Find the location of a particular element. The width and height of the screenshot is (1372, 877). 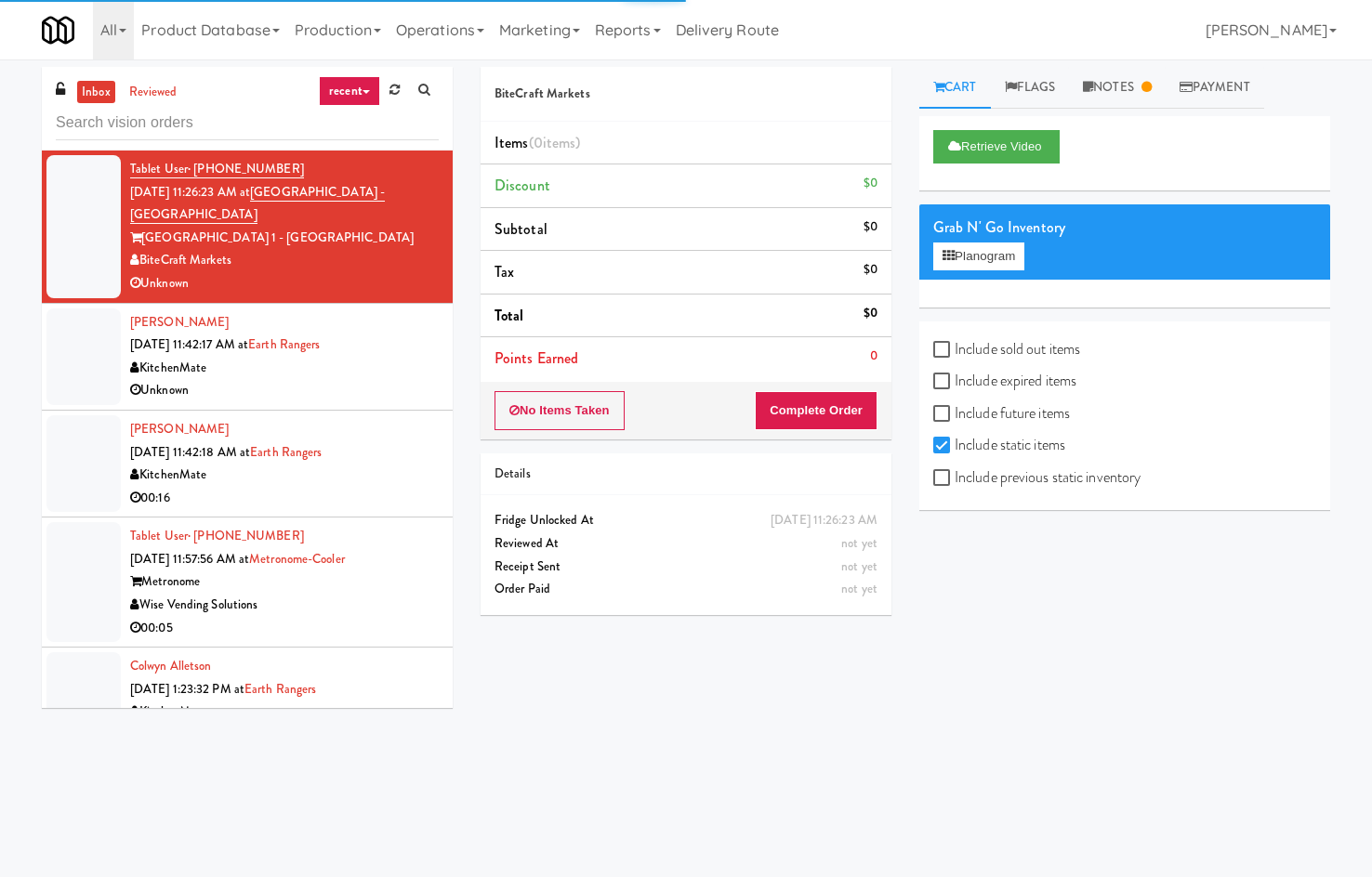

span: Discount is located at coordinates (523, 185).